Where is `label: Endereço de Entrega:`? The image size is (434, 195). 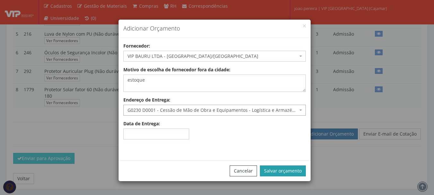
label: Endereço de Entrega: is located at coordinates (147, 100).